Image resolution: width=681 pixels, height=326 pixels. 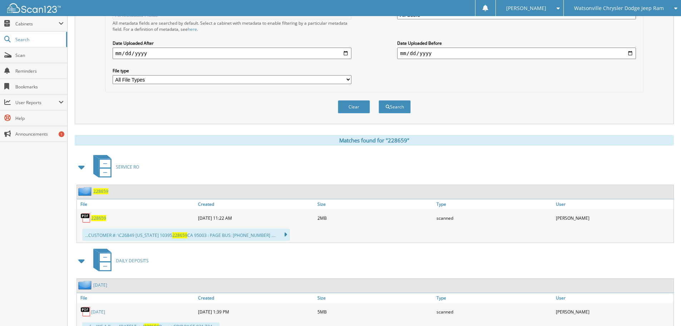 What do you see at coordinates (39, 87) in the screenshot?
I see `span: Bookmarks` at bounding box center [39, 87].